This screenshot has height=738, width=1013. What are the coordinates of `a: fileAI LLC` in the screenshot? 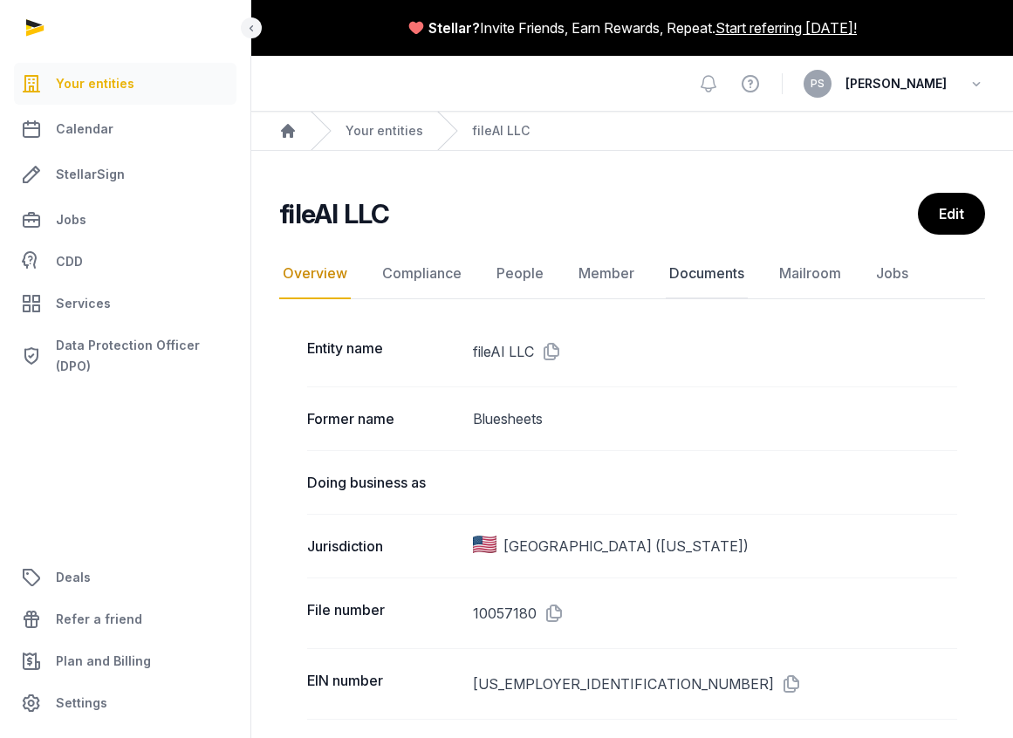 It's located at (501, 131).